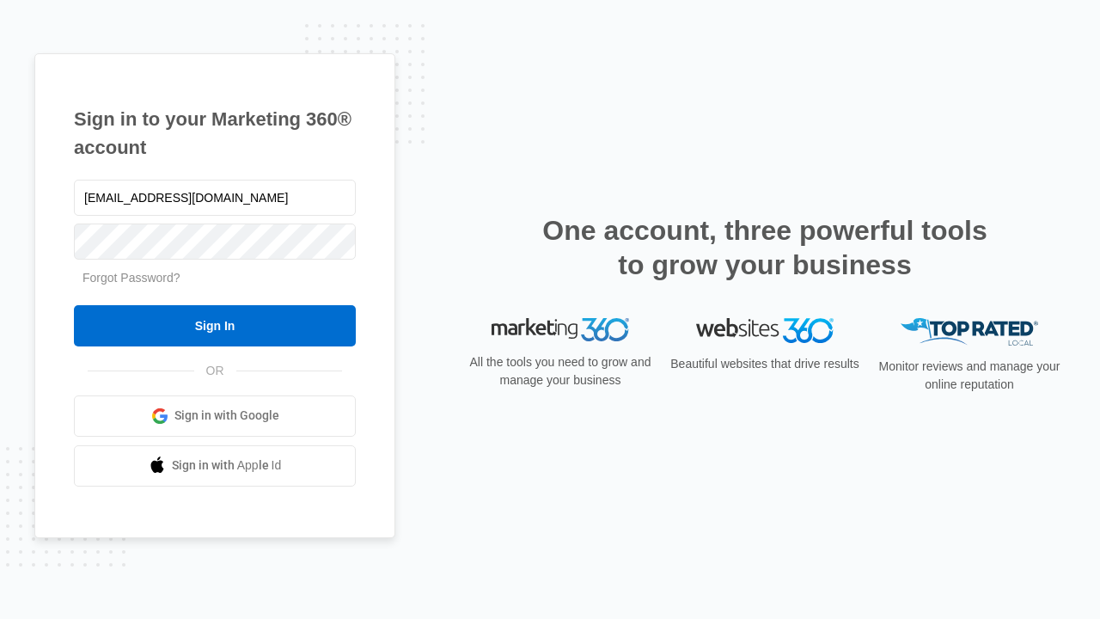 This screenshot has height=619, width=1100. What do you see at coordinates (227, 415) in the screenshot?
I see `span: Sign in with Google` at bounding box center [227, 415].